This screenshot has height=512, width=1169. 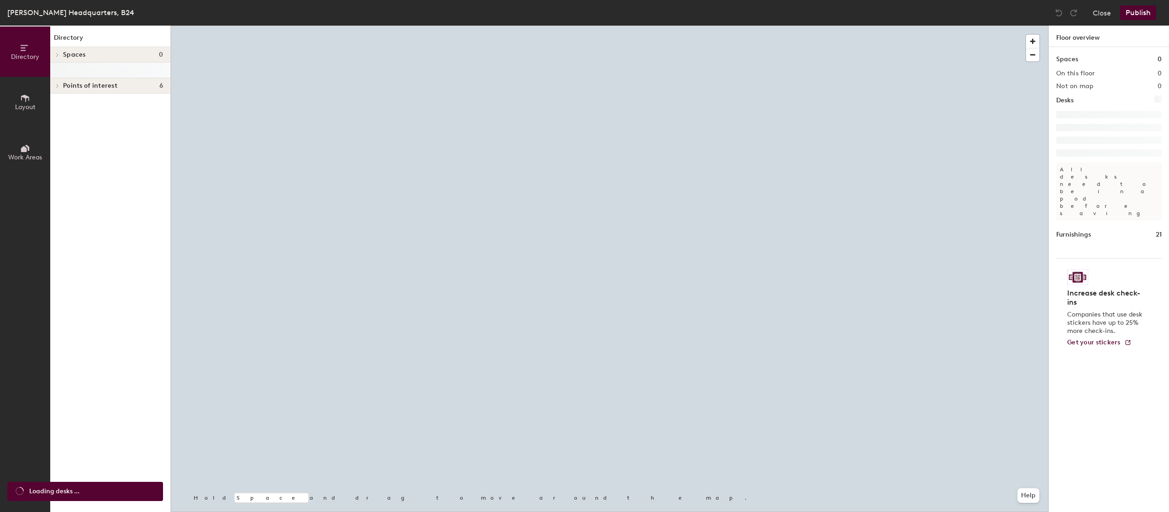 What do you see at coordinates (74, 55) in the screenshot?
I see `span: Spaces` at bounding box center [74, 55].